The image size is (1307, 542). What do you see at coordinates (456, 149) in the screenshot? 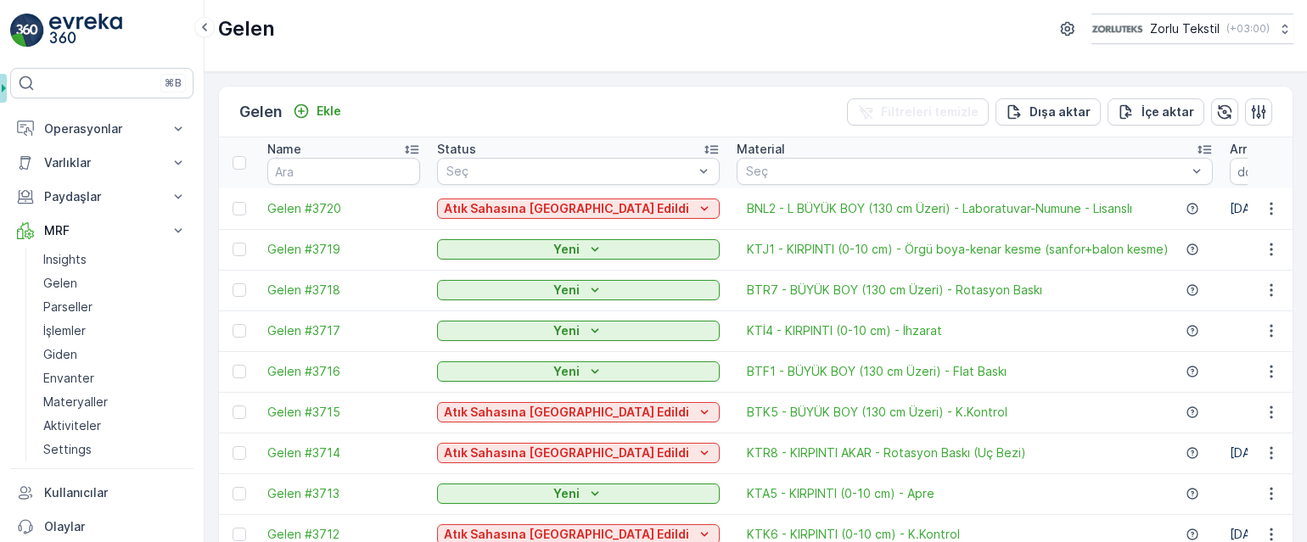
I see `p: Status` at bounding box center [456, 149].